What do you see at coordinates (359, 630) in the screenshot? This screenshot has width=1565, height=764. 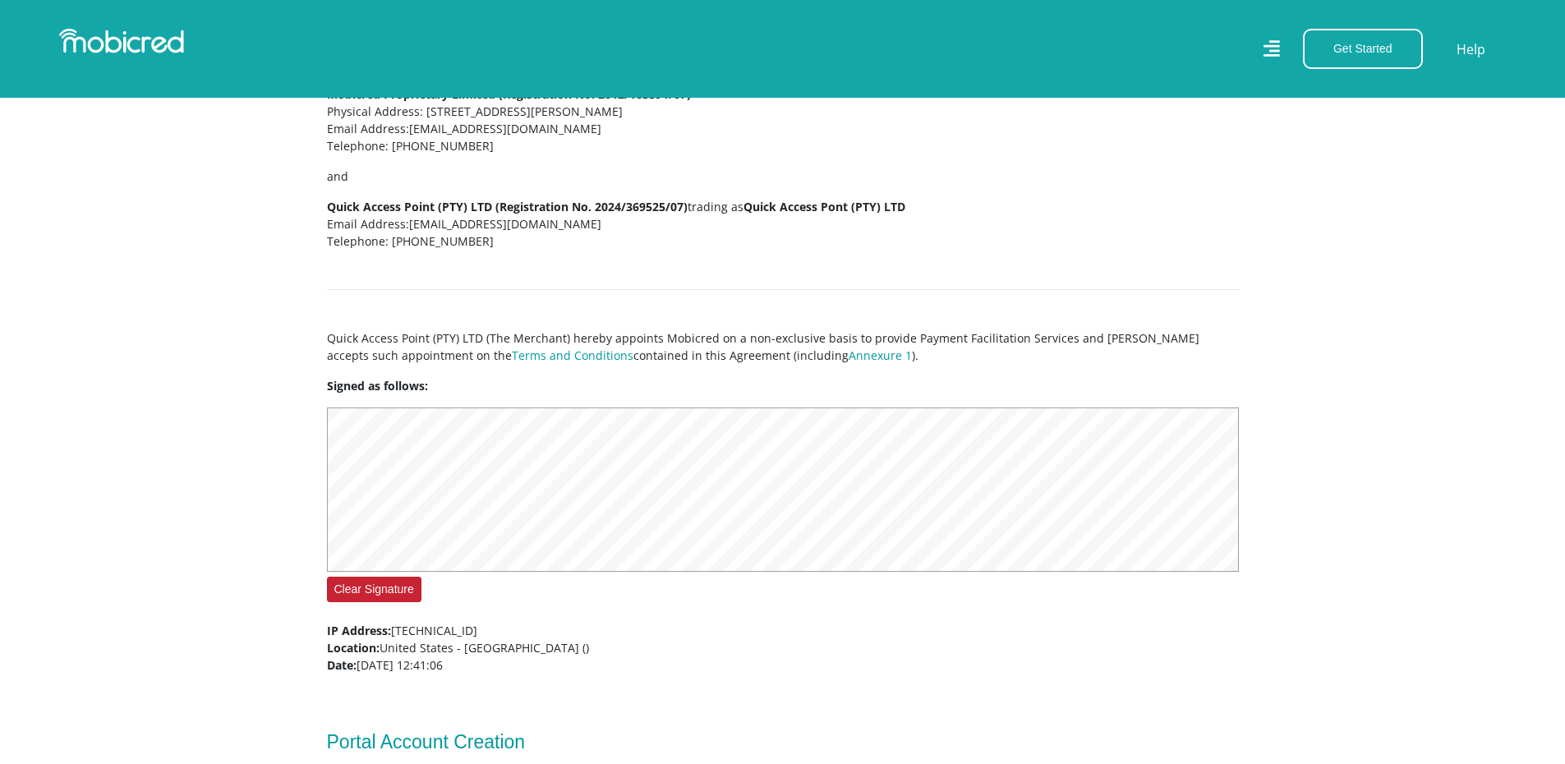 I see `strong: IP Address:` at bounding box center [359, 630].